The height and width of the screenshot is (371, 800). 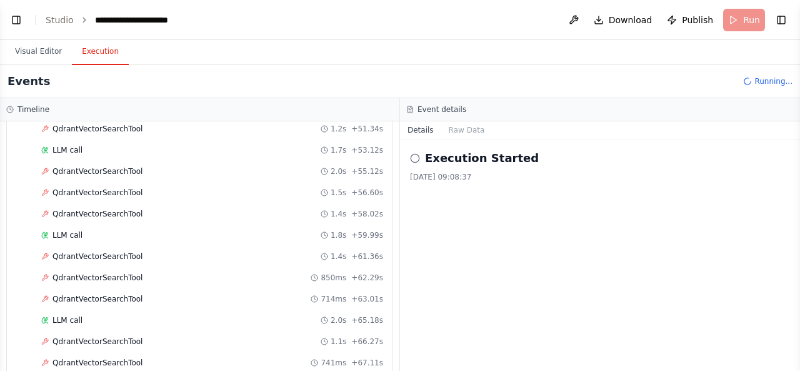 I want to click on span: + 56.60s, so click(x=367, y=193).